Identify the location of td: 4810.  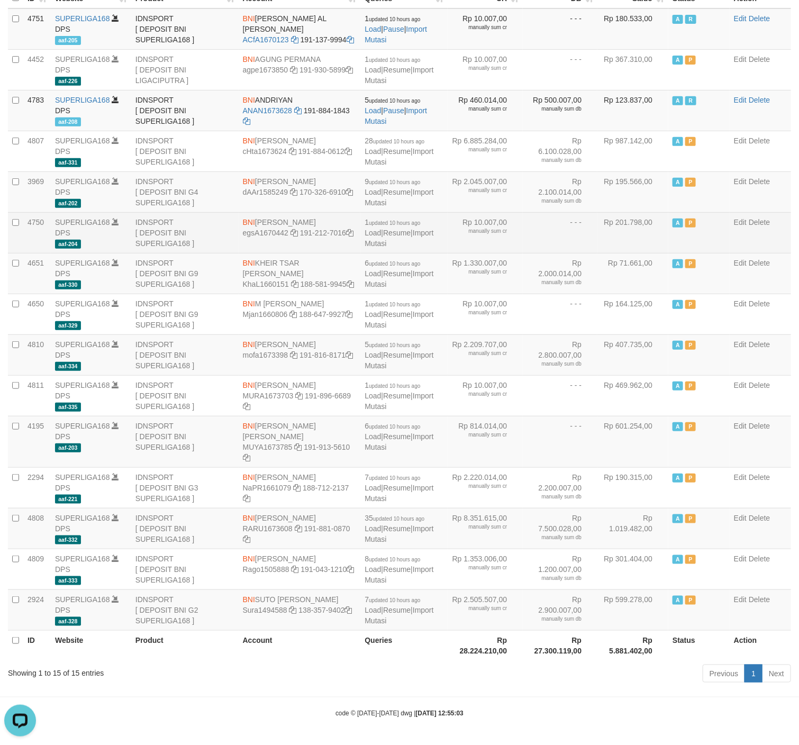
(37, 355).